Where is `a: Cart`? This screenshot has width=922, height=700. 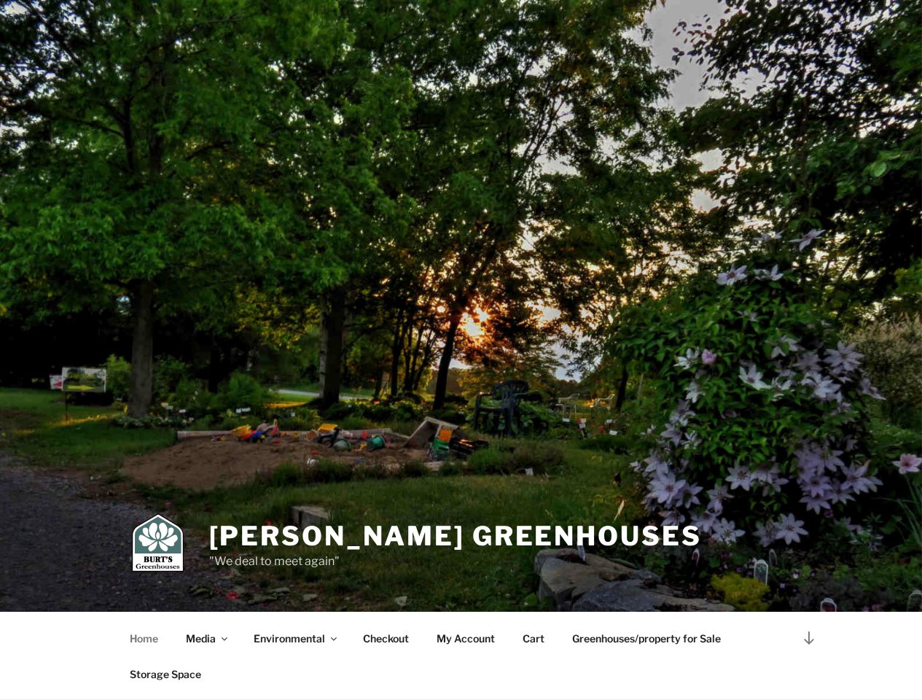 a: Cart is located at coordinates (534, 638).